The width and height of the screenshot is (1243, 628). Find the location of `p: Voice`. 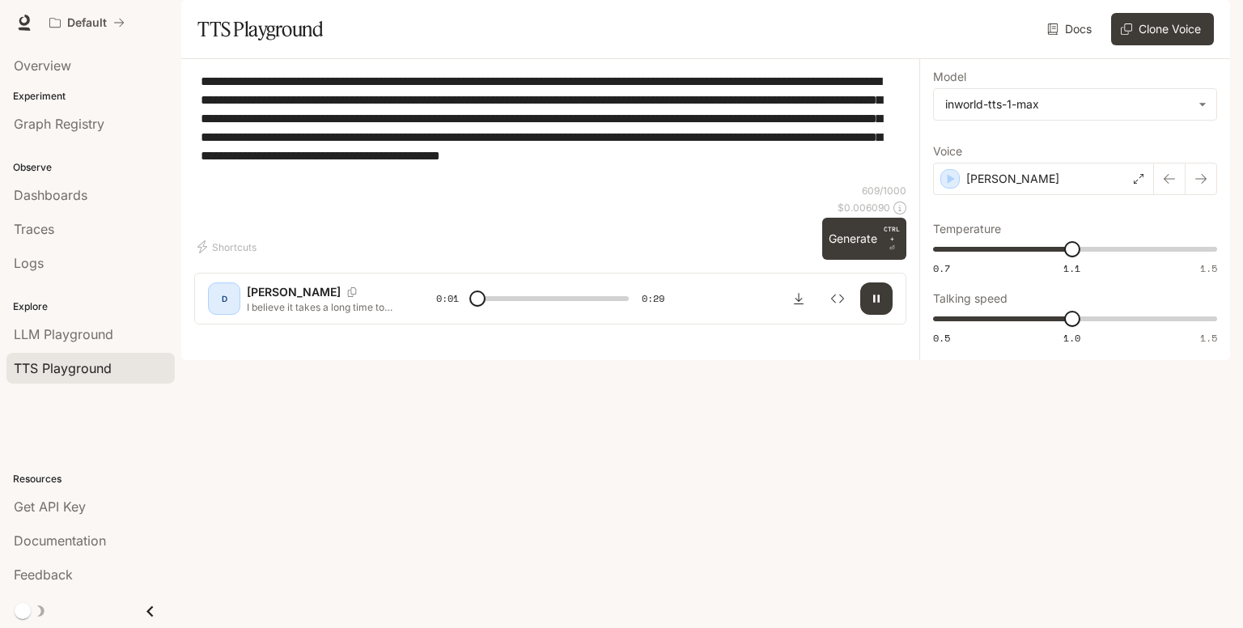

p: Voice is located at coordinates (947, 151).